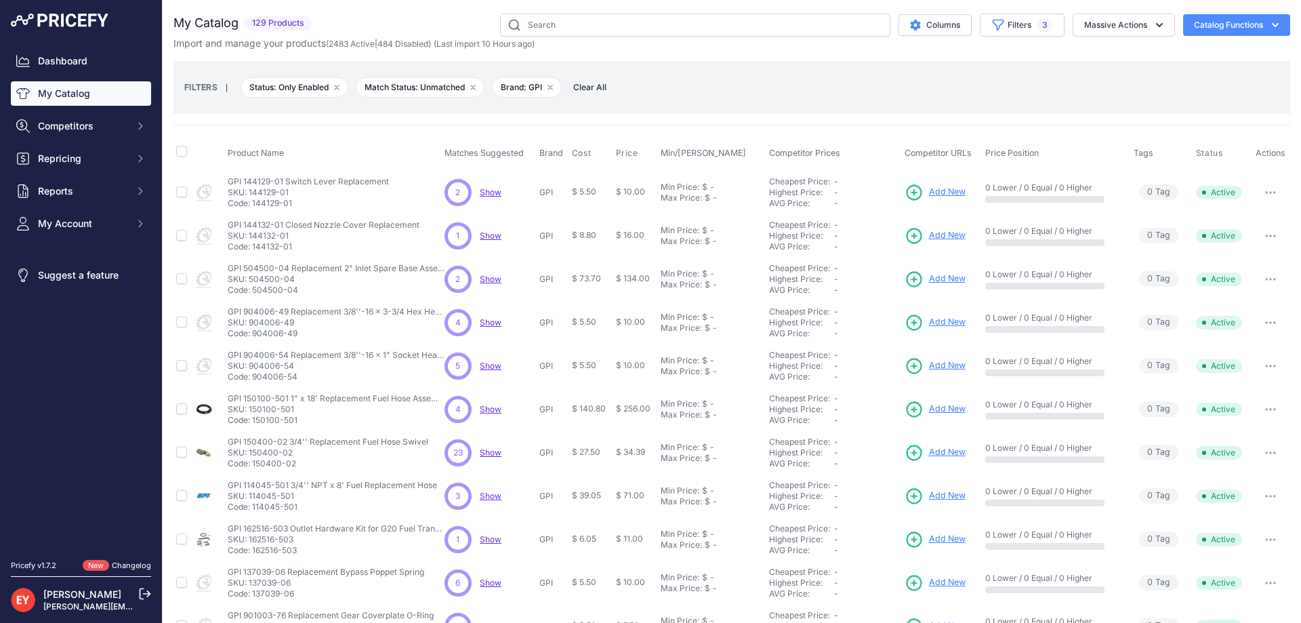  I want to click on span: Active, so click(1219, 496).